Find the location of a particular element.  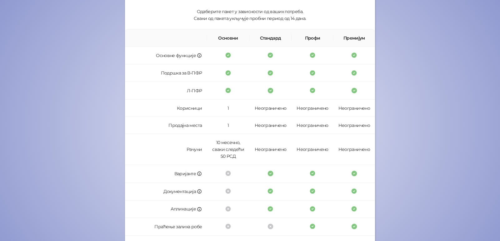

td: Рачуни is located at coordinates (166, 150).